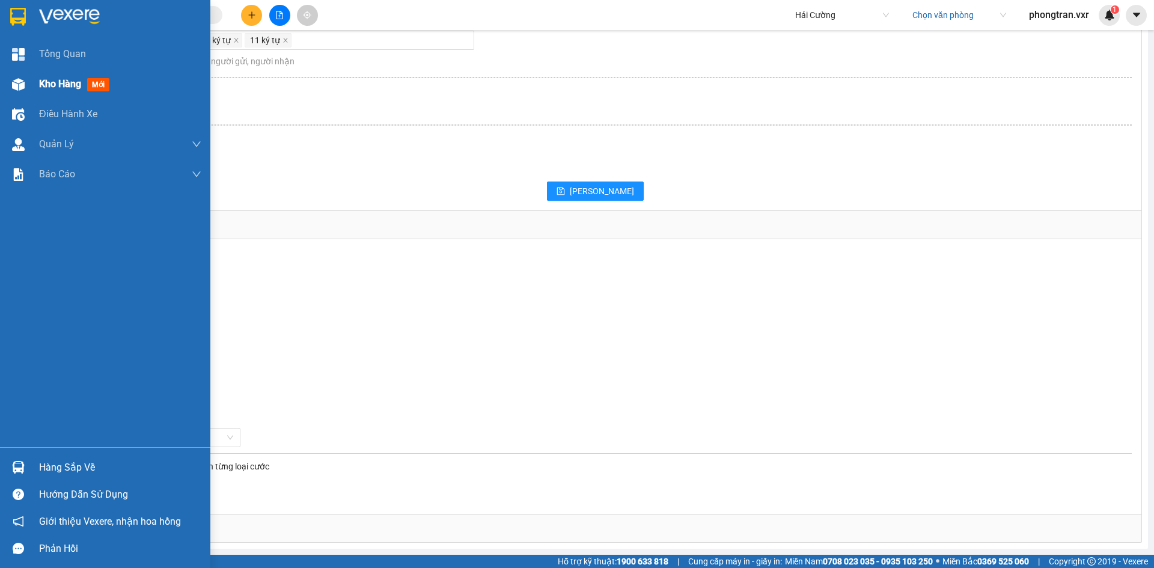  What do you see at coordinates (613, 561) in the screenshot?
I see `span: Hỗ trợ kỹ thuật:` at bounding box center [613, 561].